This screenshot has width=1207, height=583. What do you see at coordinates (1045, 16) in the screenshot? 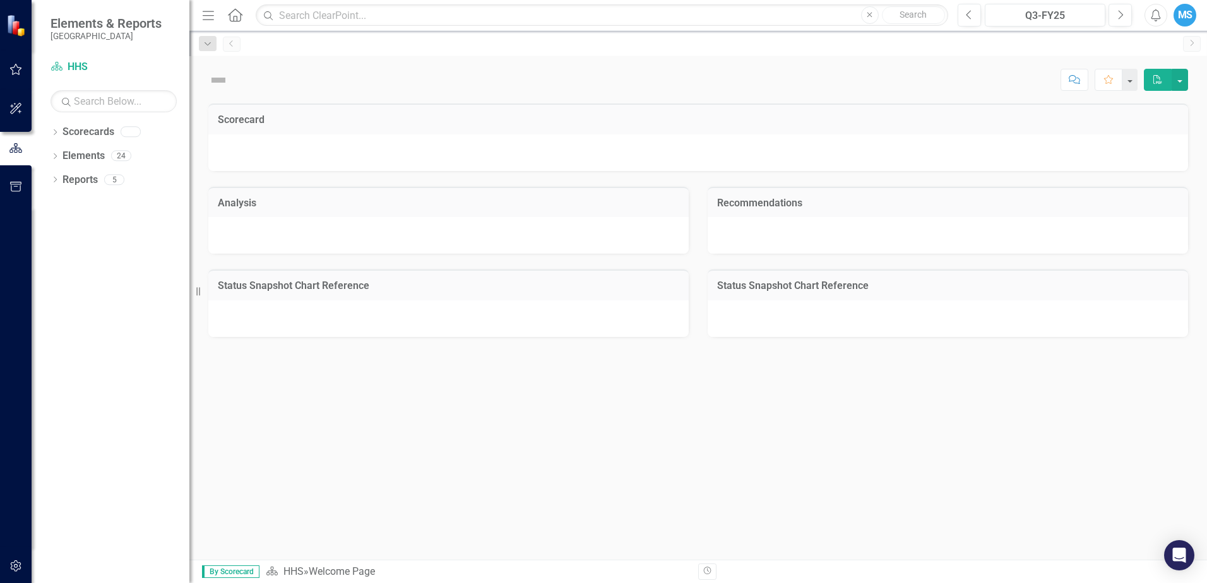
I see `div: Q3-FY25` at bounding box center [1045, 16].